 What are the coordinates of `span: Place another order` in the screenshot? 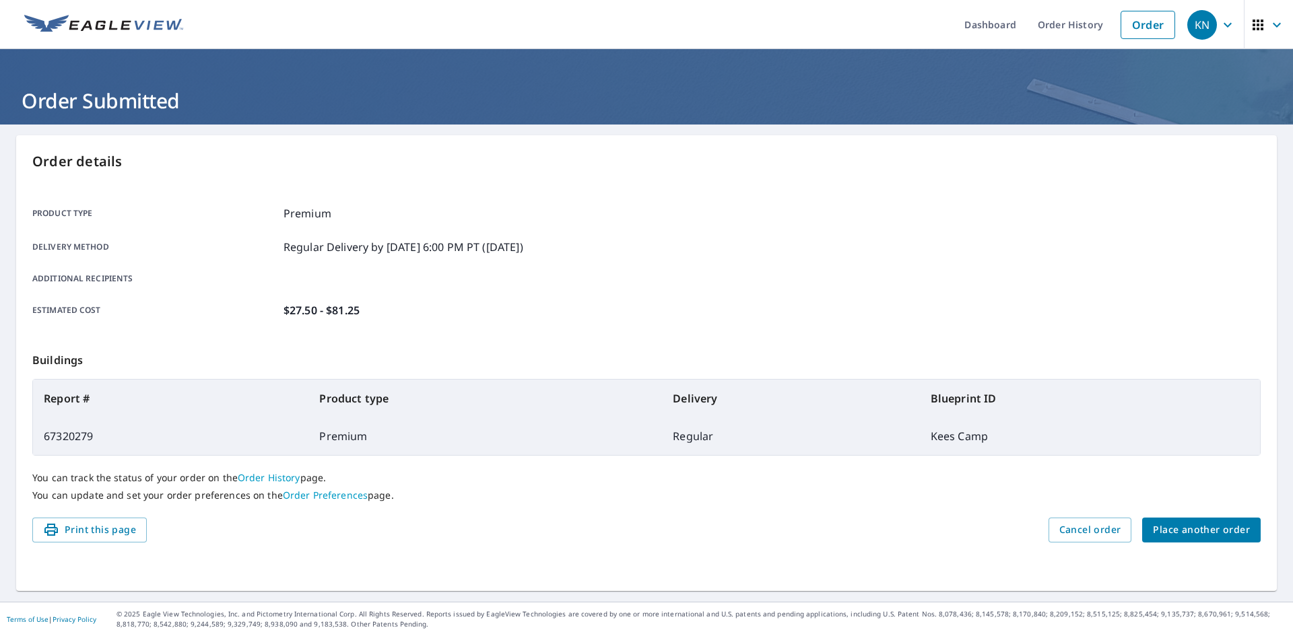 It's located at (1201, 530).